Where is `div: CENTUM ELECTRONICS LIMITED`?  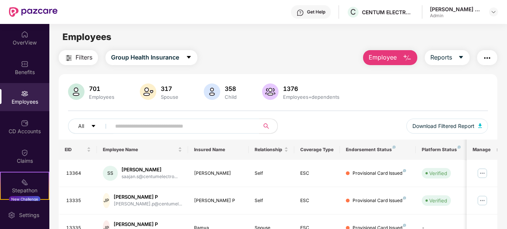
div: CENTUM ELECTRONICS LIMITED is located at coordinates (388, 12).